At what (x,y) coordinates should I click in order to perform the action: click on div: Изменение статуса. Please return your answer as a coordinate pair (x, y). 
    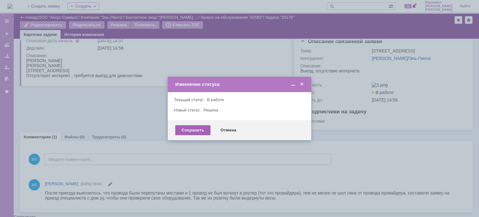
    Looking at the image, I should click on (240, 84).